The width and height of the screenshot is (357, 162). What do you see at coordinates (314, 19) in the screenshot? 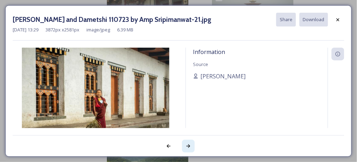
I see `button: Download` at bounding box center [314, 19].